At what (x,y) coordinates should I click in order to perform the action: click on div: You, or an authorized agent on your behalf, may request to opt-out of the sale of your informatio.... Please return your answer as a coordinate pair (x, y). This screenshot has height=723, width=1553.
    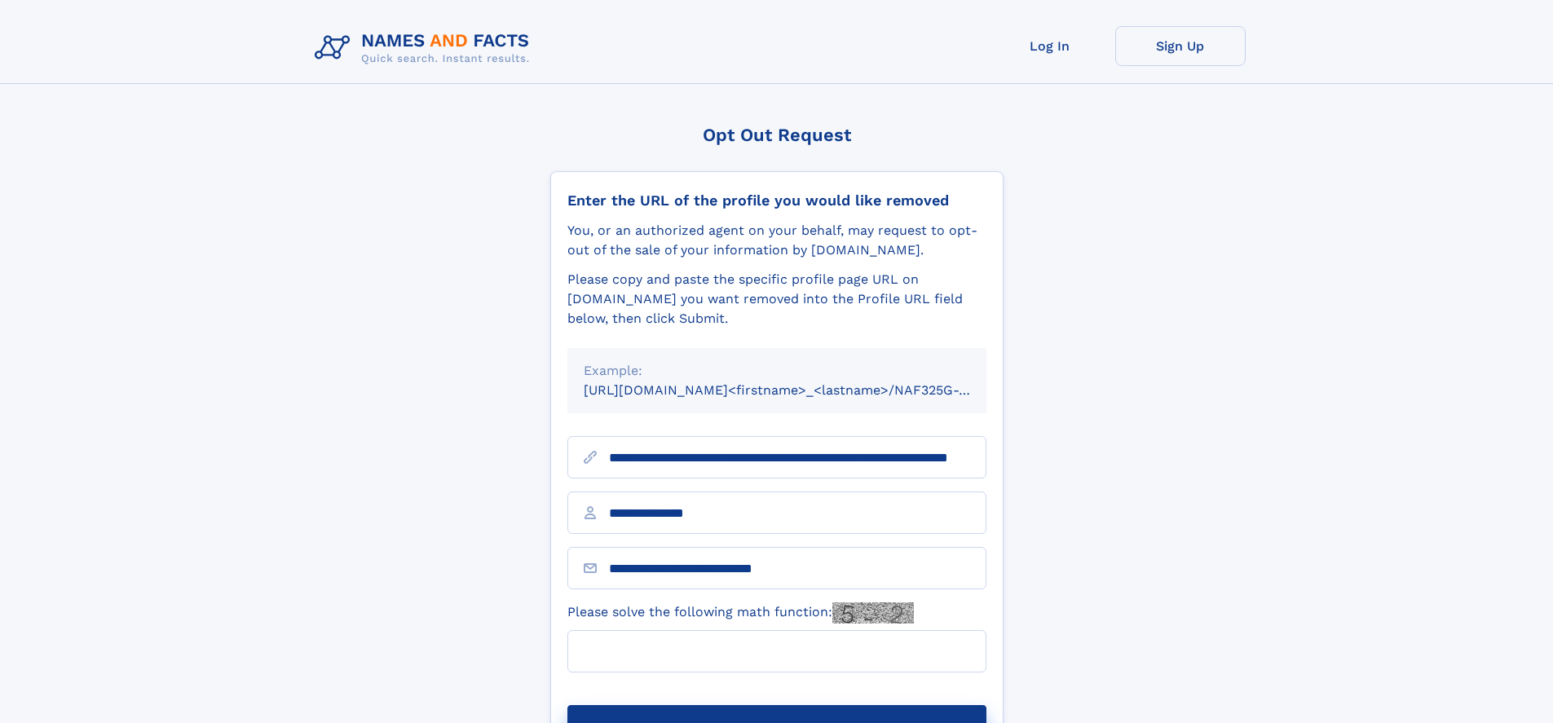
    Looking at the image, I should click on (777, 240).